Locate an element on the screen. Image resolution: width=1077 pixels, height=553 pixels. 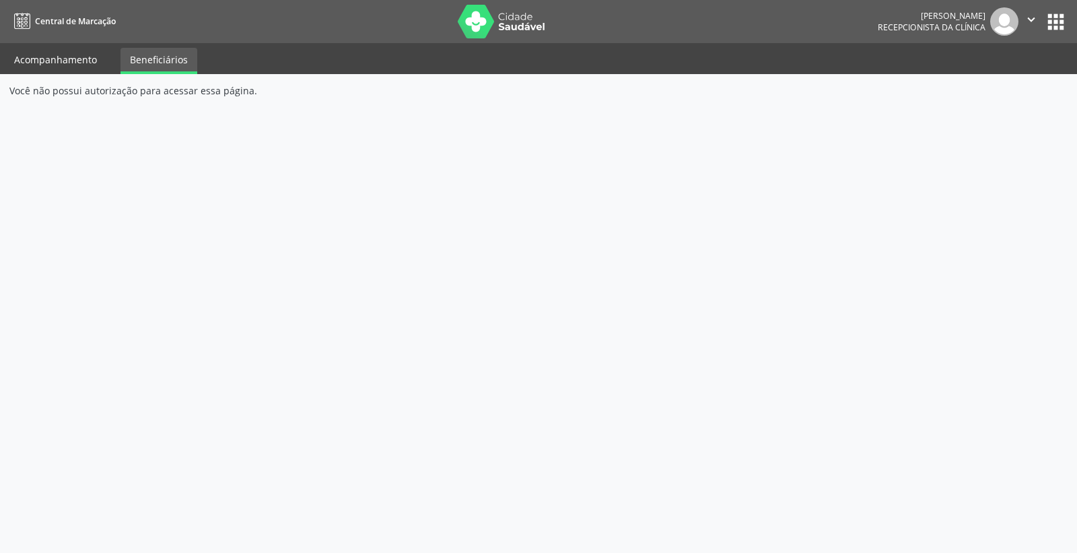
a: Central de Marcação is located at coordinates (63, 21).